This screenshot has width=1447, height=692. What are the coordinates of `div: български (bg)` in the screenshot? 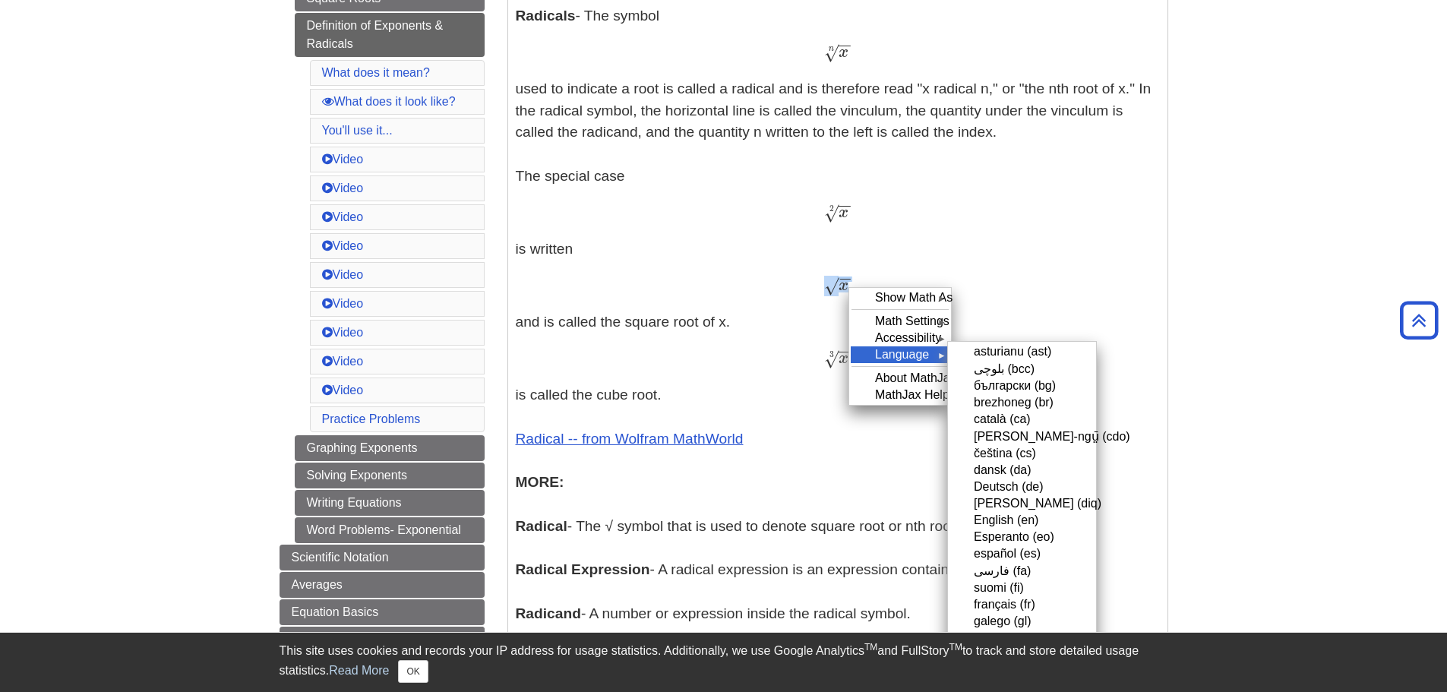 It's located at (1022, 386).